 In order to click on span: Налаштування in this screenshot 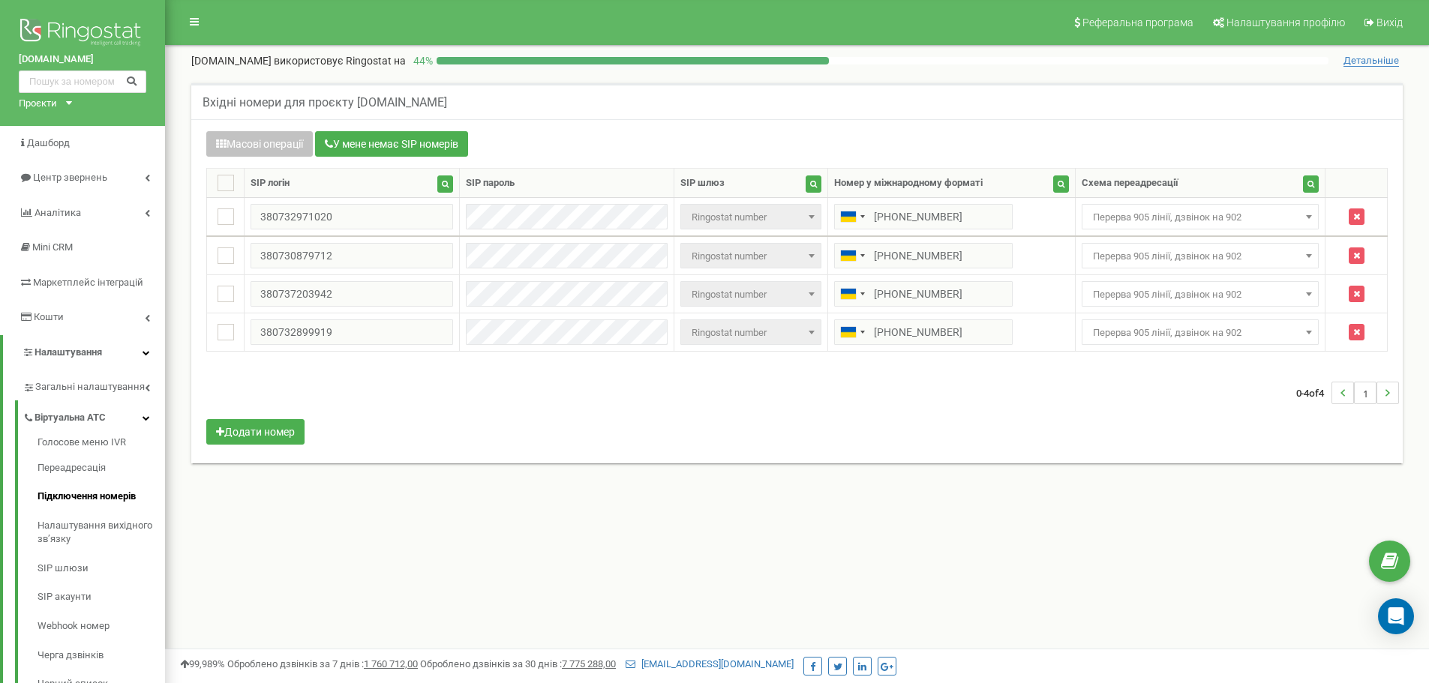, I will do `click(68, 352)`.